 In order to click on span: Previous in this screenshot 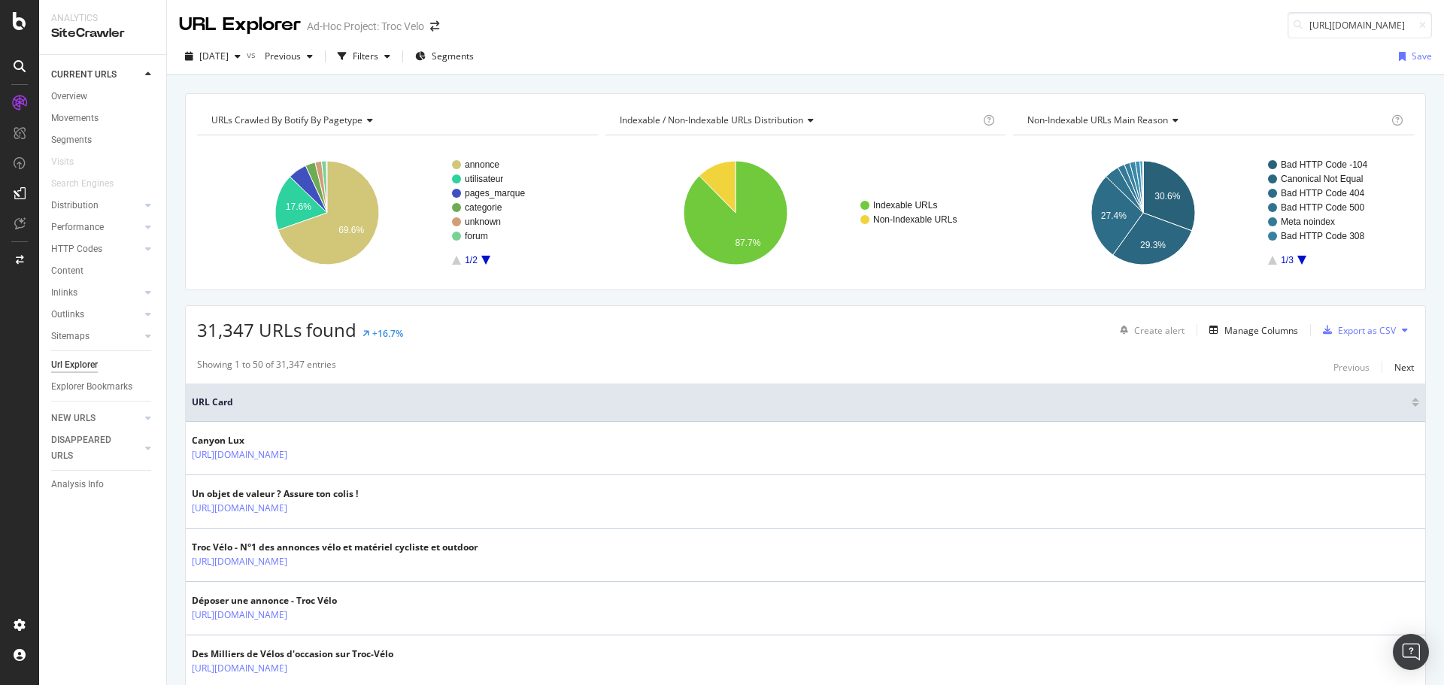, I will do `click(280, 56)`.